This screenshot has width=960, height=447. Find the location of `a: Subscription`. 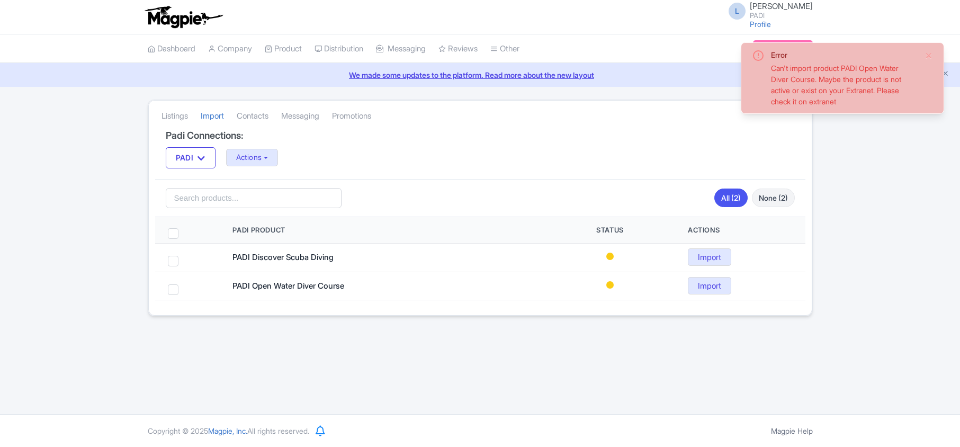

a: Subscription is located at coordinates (782, 48).